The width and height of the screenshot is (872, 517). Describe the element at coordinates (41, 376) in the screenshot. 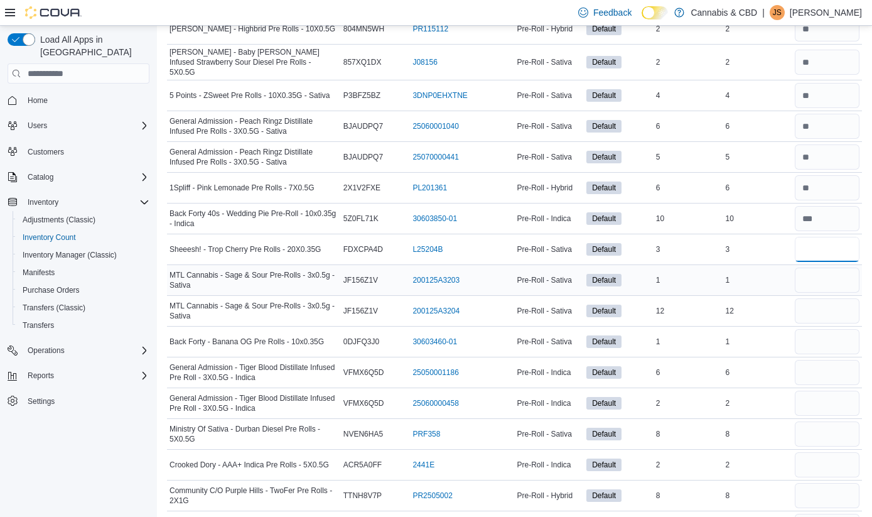

I see `span: Reports` at that location.